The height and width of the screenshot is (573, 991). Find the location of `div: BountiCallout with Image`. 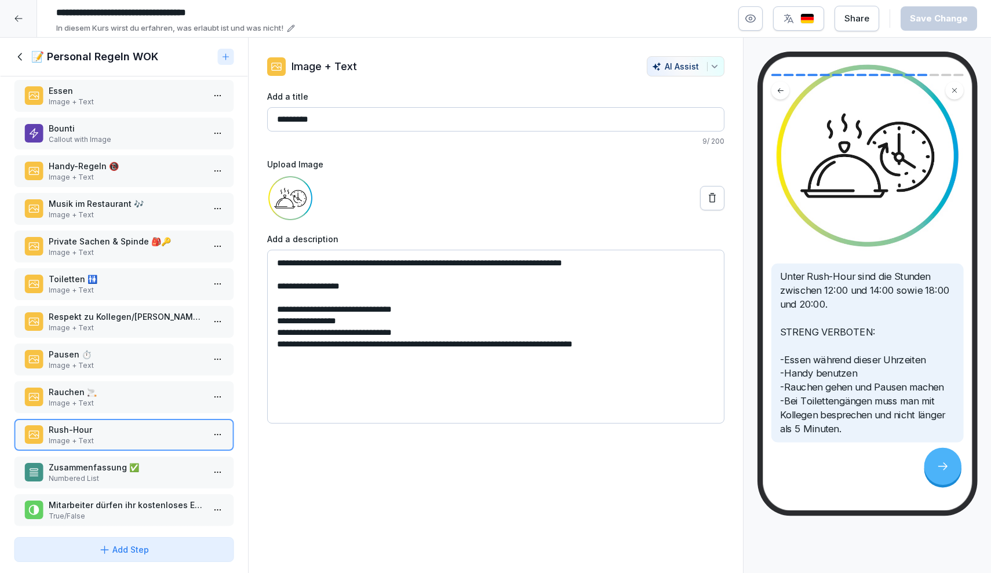

div: BountiCallout with Image is located at coordinates (124, 133).